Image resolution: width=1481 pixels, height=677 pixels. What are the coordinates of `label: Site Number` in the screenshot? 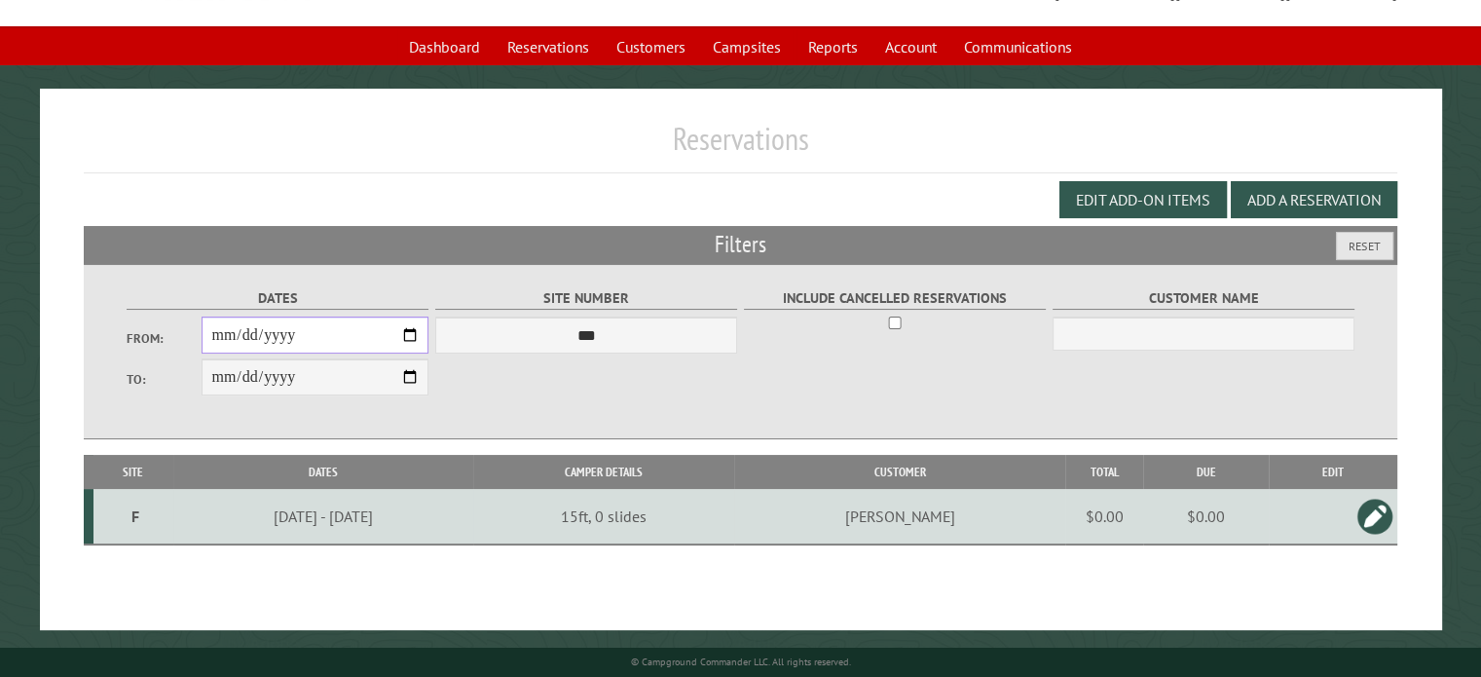 It's located at (586, 298).